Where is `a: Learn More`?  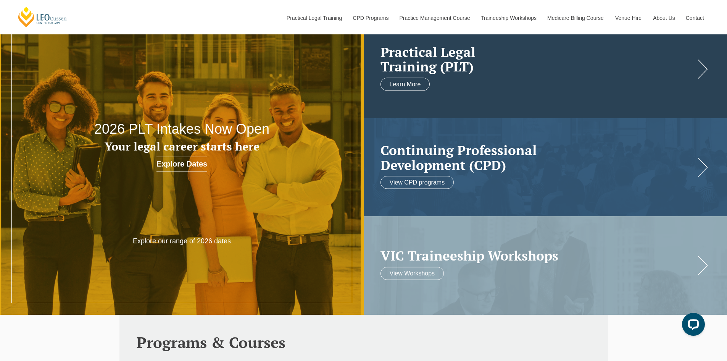 a: Learn More is located at coordinates (406, 84).